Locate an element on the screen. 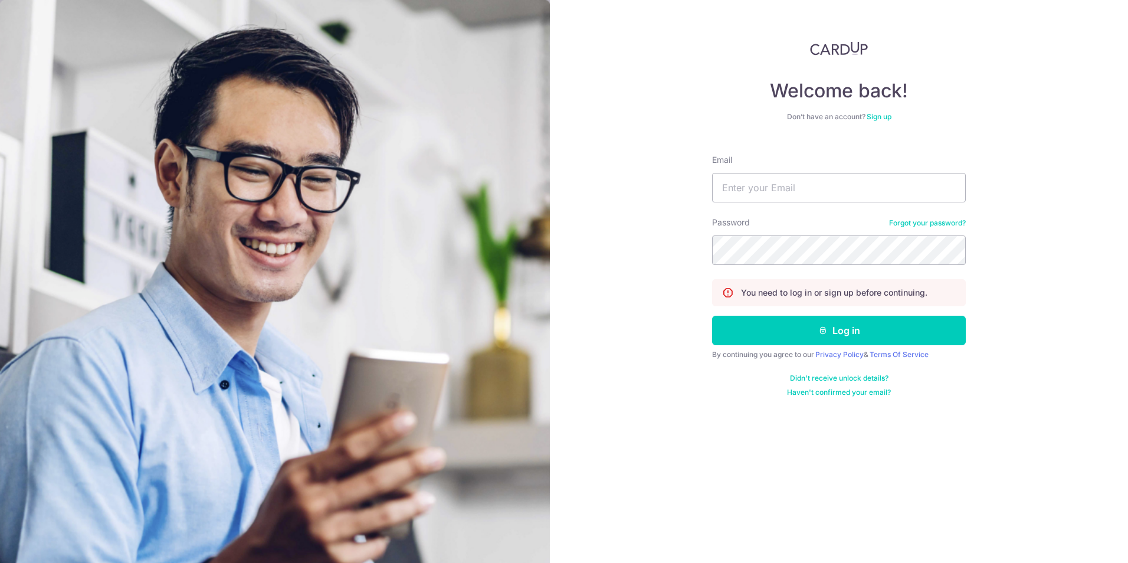  img: CardUp Logo is located at coordinates (839, 48).